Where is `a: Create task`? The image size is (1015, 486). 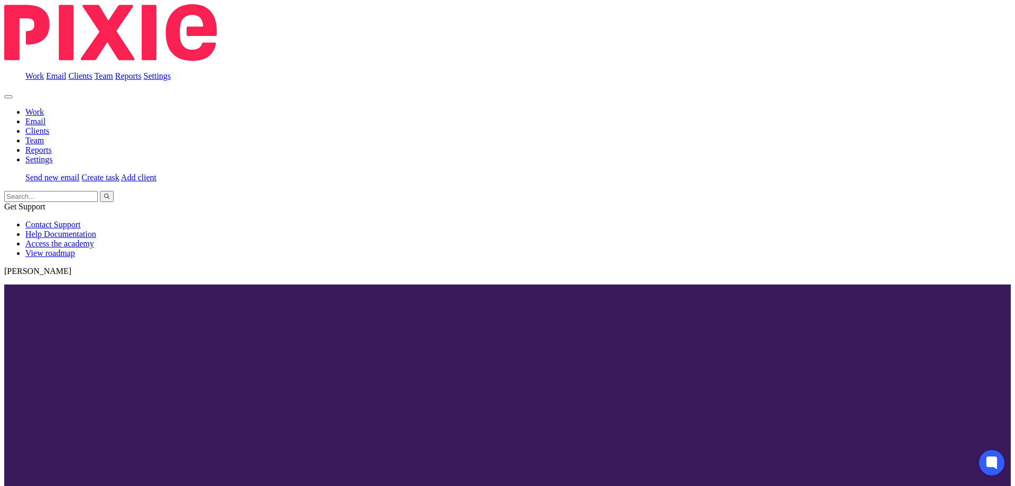
a: Create task is located at coordinates (100, 177).